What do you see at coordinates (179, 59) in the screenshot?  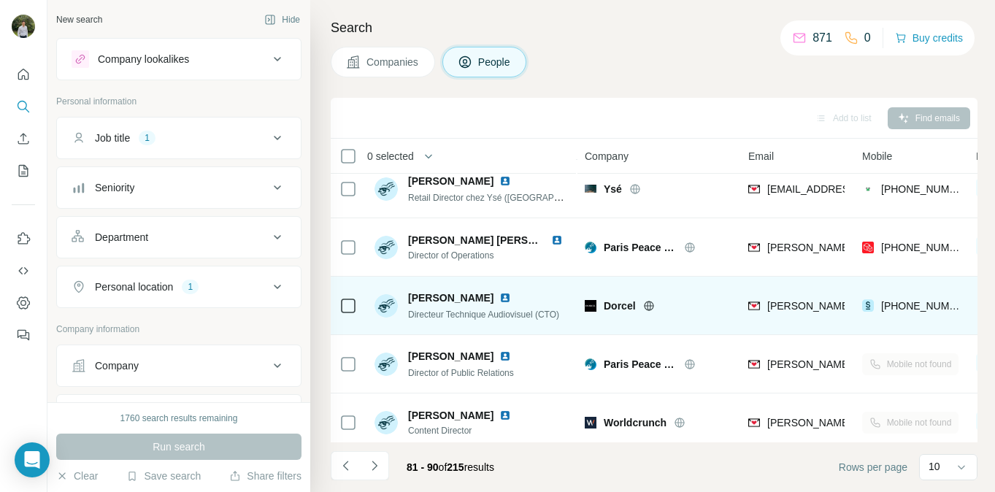 I see `button: Company lookalikes` at bounding box center [179, 59].